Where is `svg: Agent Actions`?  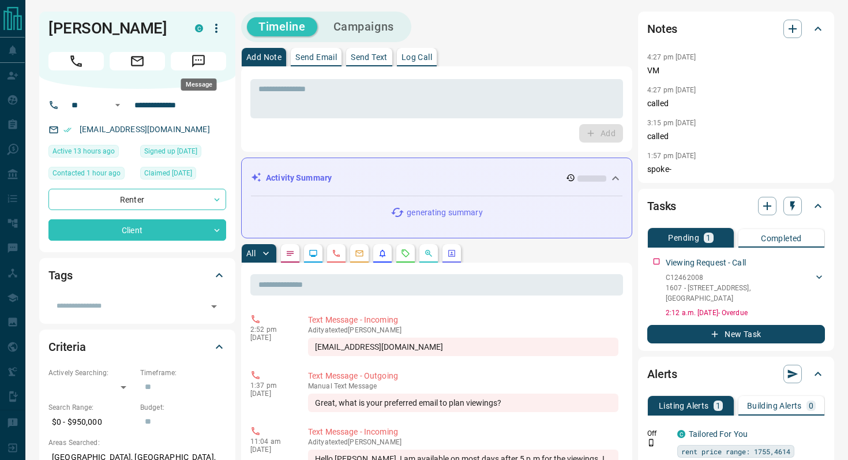
svg: Agent Actions is located at coordinates (452, 253).